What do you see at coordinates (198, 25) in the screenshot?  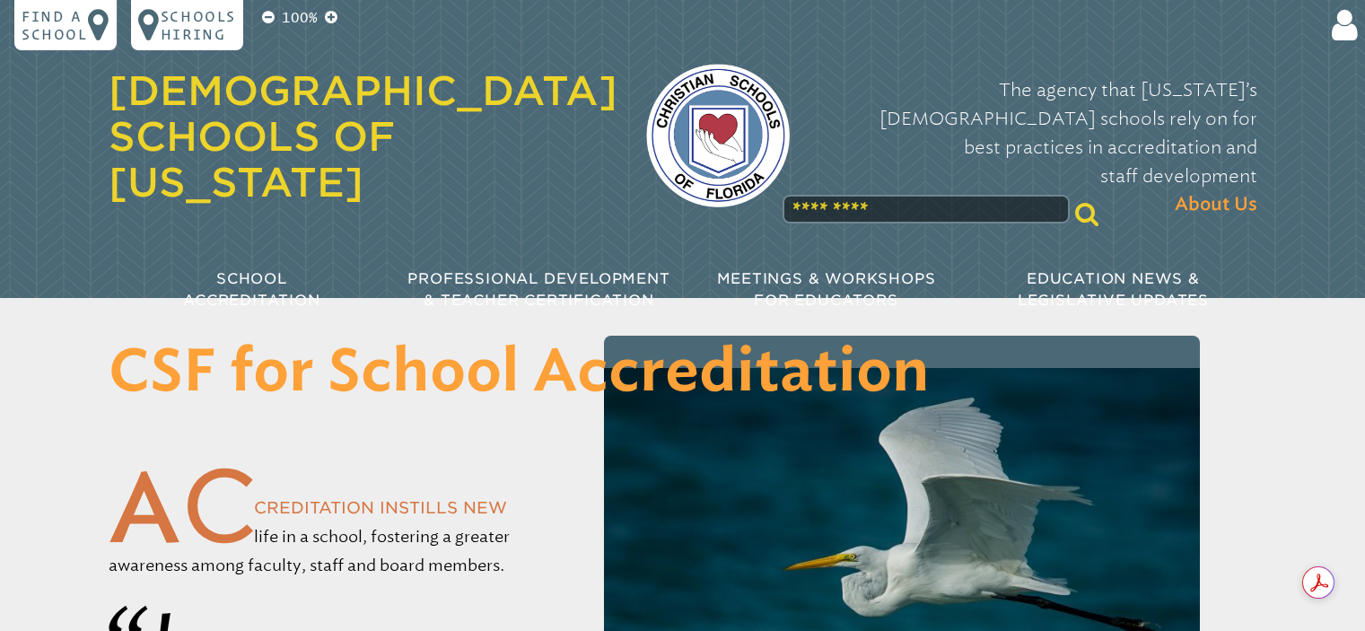 I see `p: Schools Hiring` at bounding box center [198, 25].